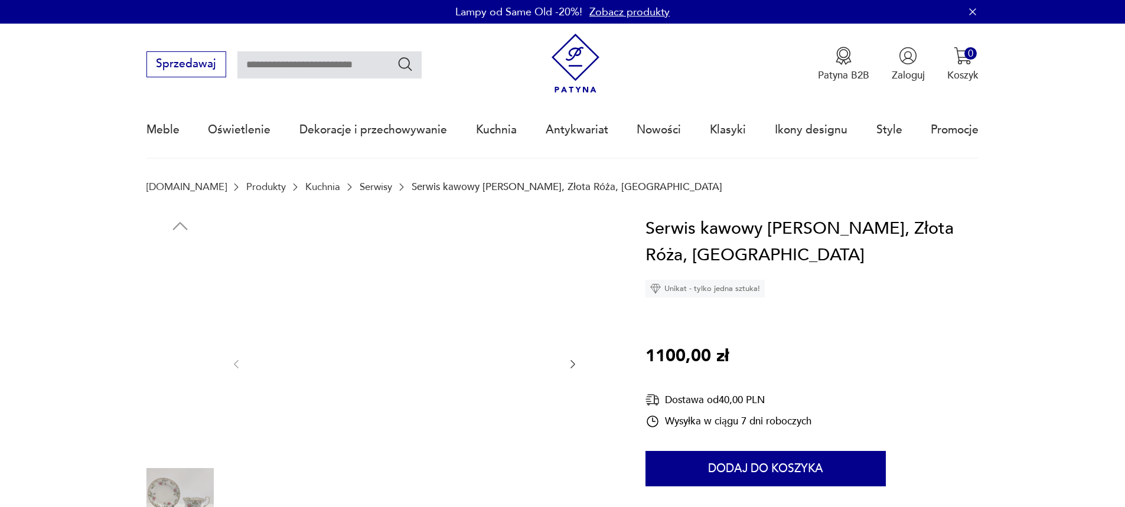 The height and width of the screenshot is (507, 1125). I want to click on a: Antykwariat, so click(577, 130).